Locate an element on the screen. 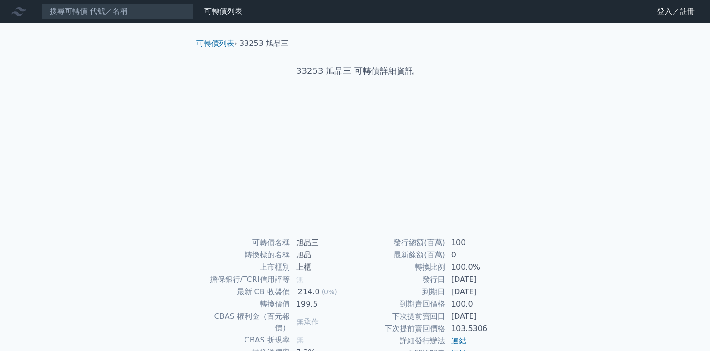 The width and height of the screenshot is (710, 351). td: 上櫃 is located at coordinates (323, 267).